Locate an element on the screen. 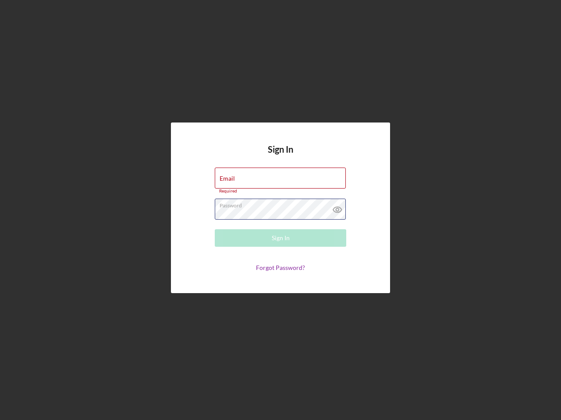 This screenshot has height=420, width=561. div: Sign In is located at coordinates (280, 238).